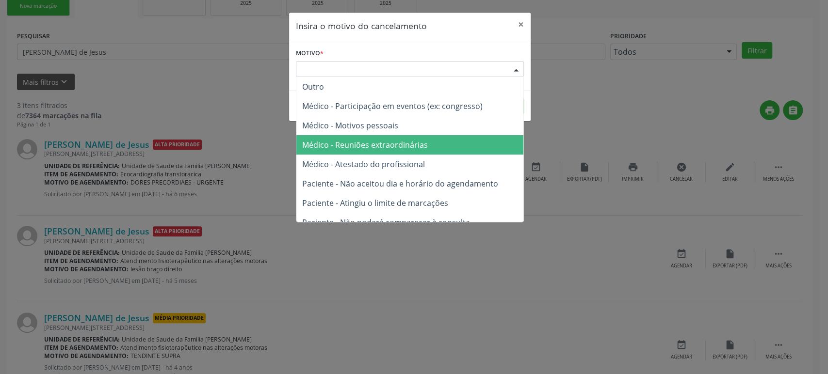 Image resolution: width=828 pixels, height=374 pixels. I want to click on button: Close, so click(521, 24).